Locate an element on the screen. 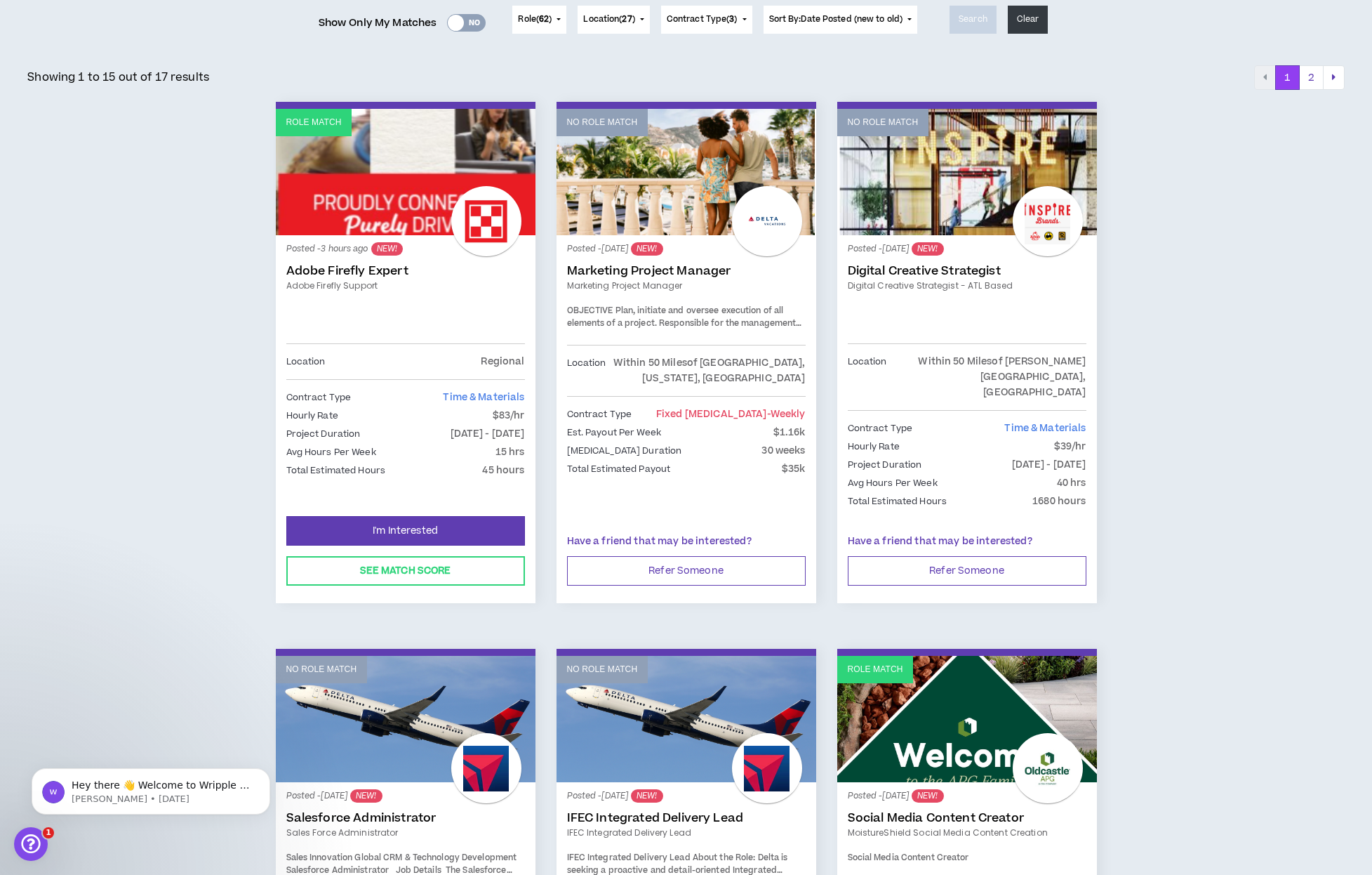 The width and height of the screenshot is (1372, 875). div: Send us a message is located at coordinates (131, 208).